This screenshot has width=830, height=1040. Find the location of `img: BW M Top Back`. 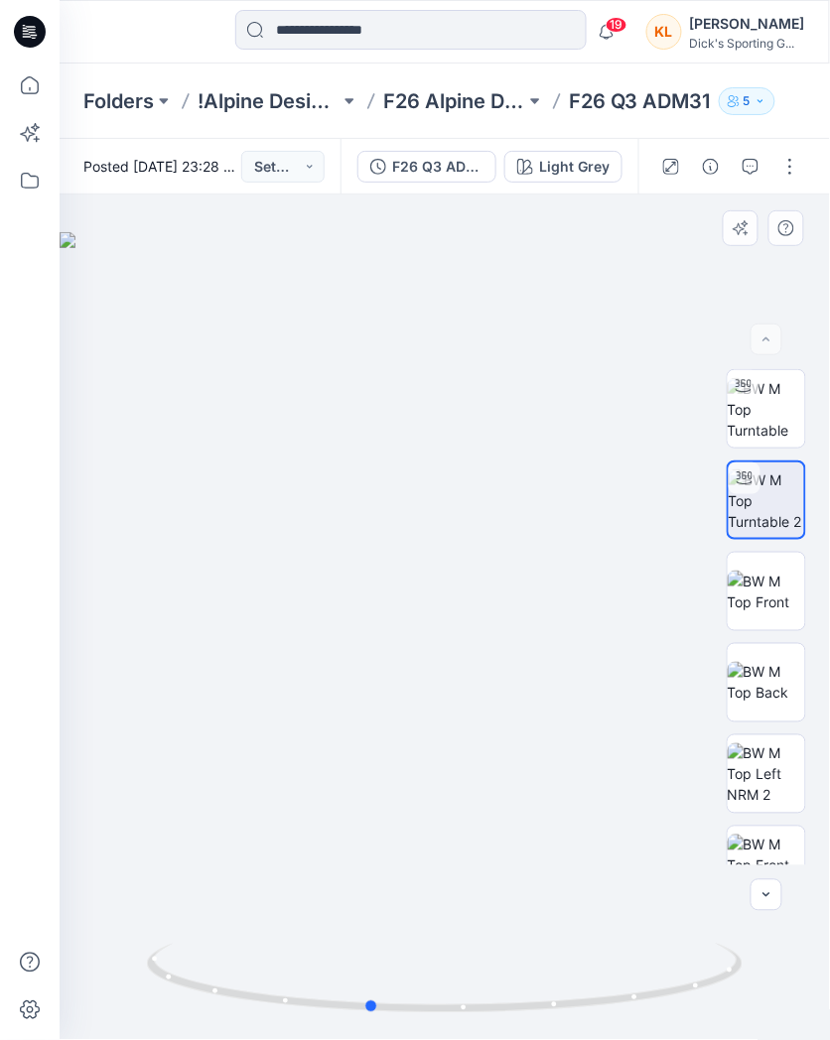

img: BW M Top Back is located at coordinates (766, 683).